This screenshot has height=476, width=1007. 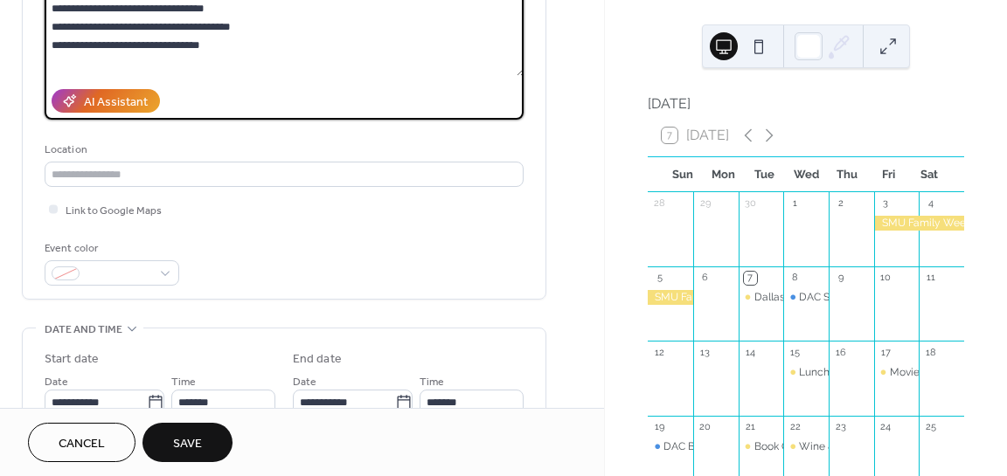 What do you see at coordinates (659, 278) in the screenshot?
I see `div: 5` at bounding box center [659, 278].